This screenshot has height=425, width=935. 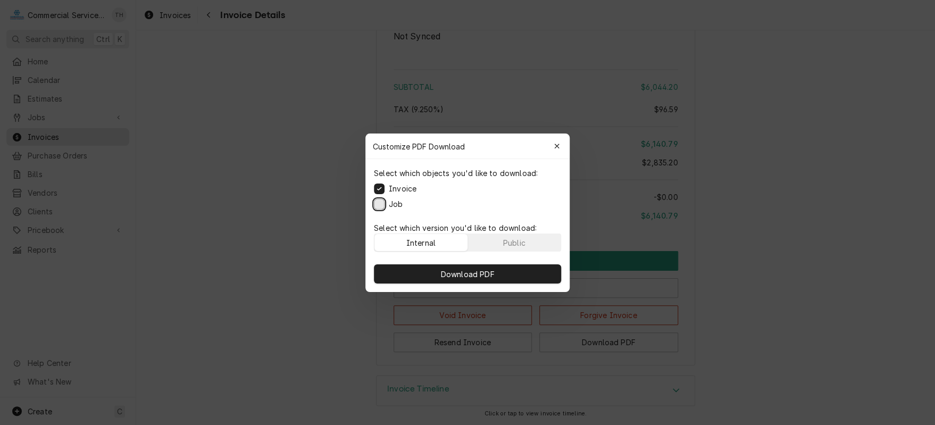 What do you see at coordinates (456, 173) in the screenshot?
I see `p: Select which objects you'd like to download:` at bounding box center [456, 173].